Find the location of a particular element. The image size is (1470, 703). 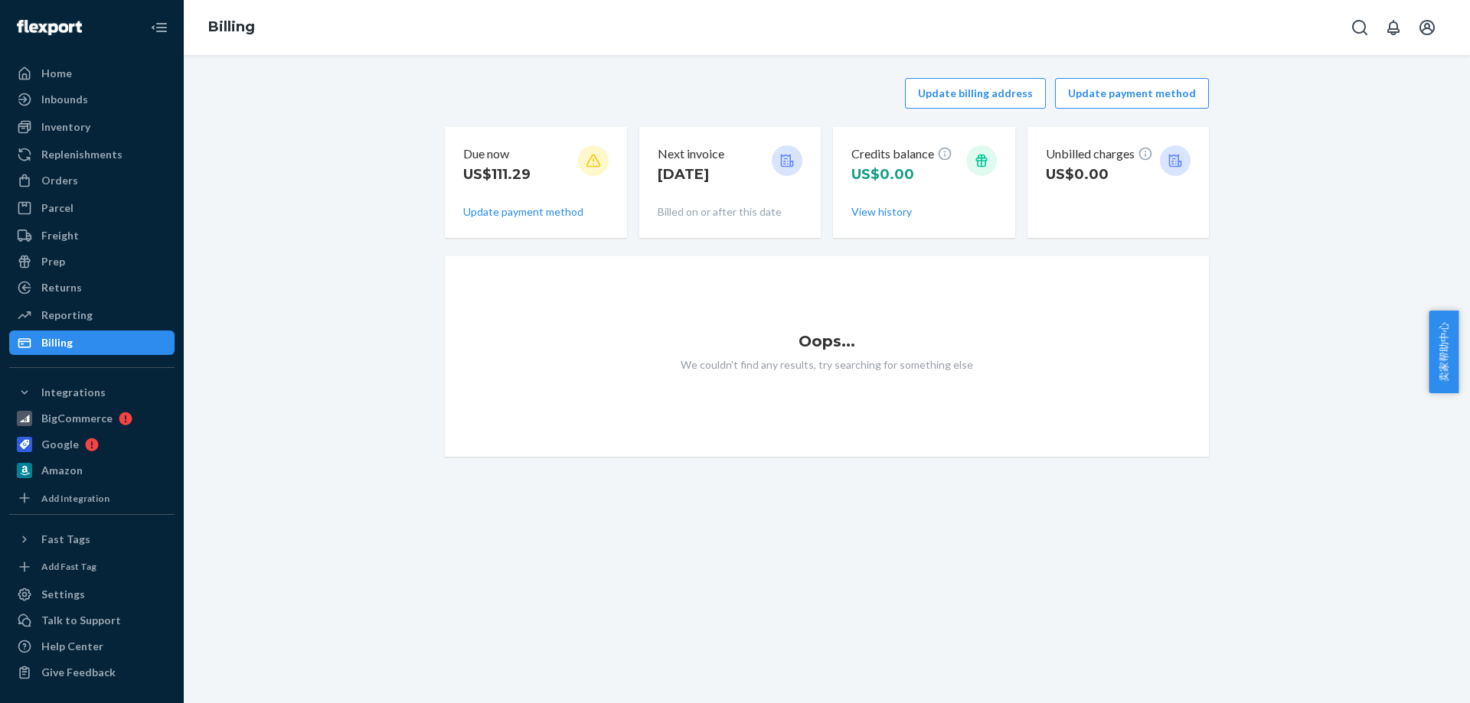

div: Inventory is located at coordinates (66, 127).